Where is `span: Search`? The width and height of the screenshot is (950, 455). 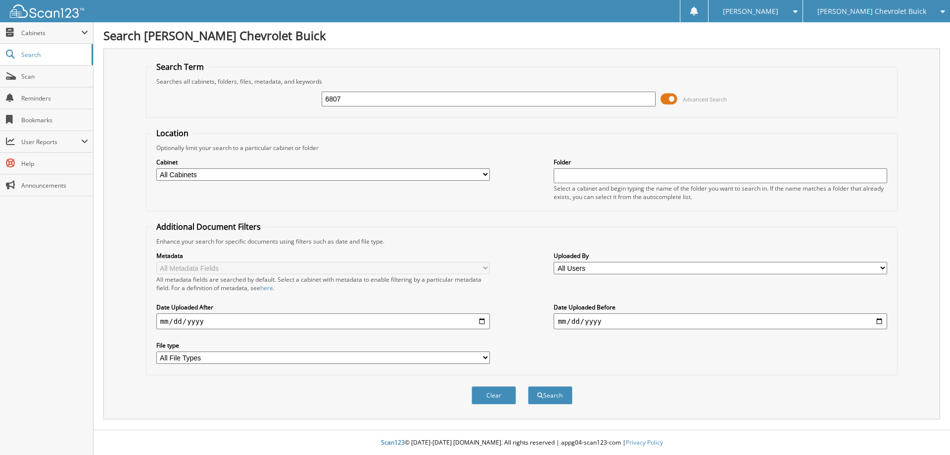 span: Search is located at coordinates (54, 54).